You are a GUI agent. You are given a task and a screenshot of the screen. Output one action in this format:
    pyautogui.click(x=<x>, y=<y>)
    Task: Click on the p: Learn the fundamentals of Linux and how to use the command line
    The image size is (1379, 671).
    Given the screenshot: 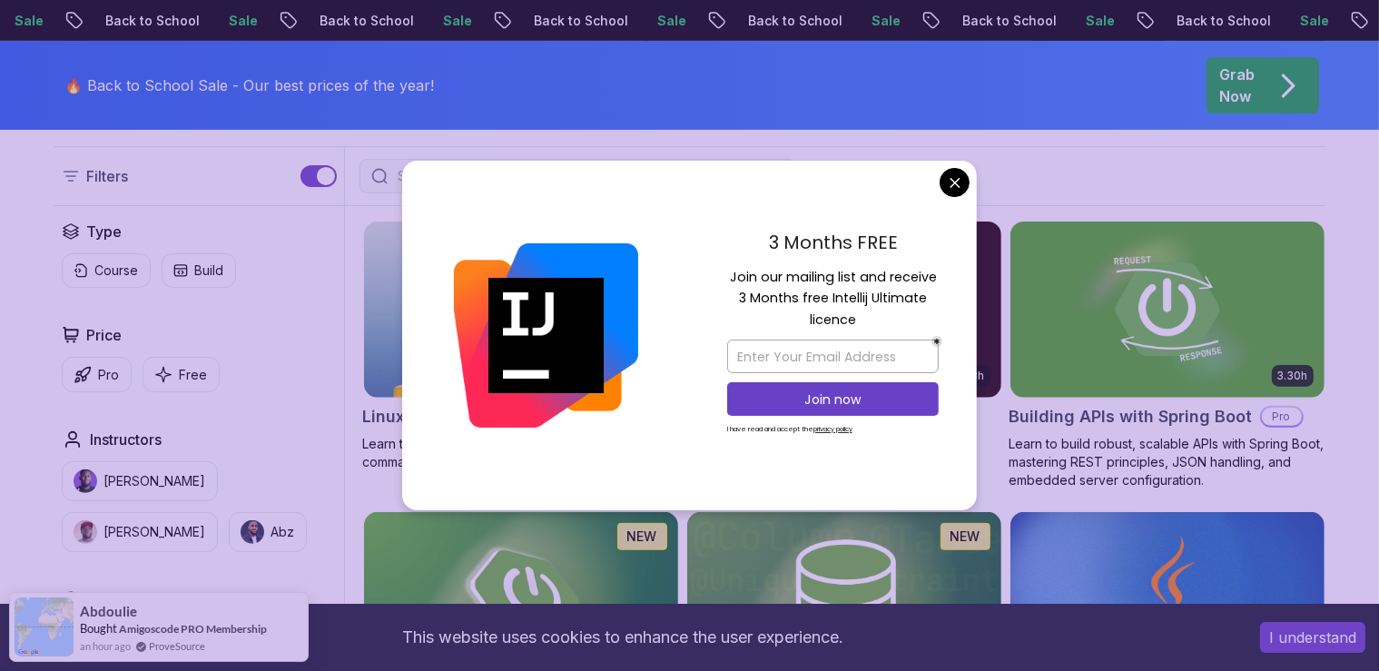 What is the action you would take?
    pyautogui.click(x=521, y=453)
    